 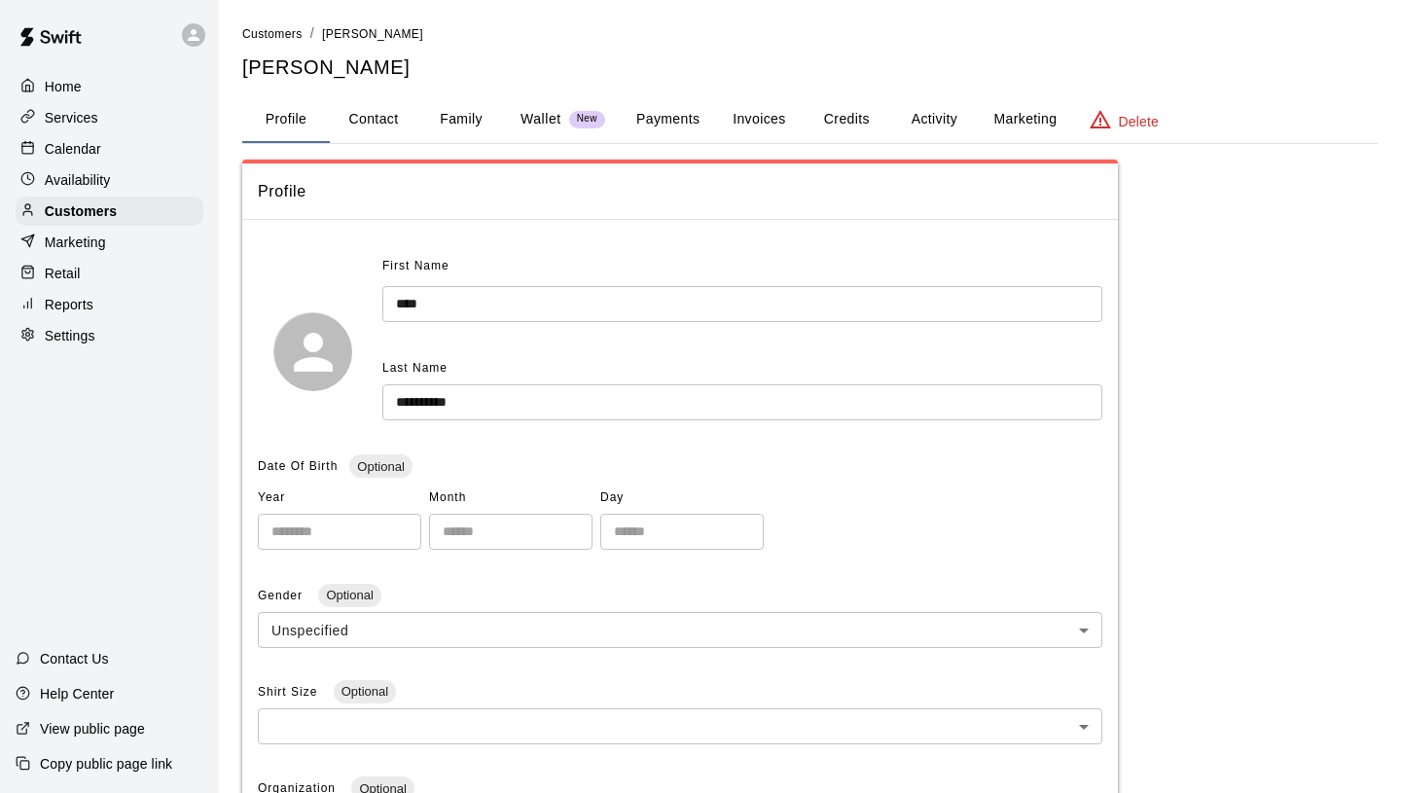 What do you see at coordinates (81, 211) in the screenshot?
I see `p: Customers` at bounding box center [81, 211].